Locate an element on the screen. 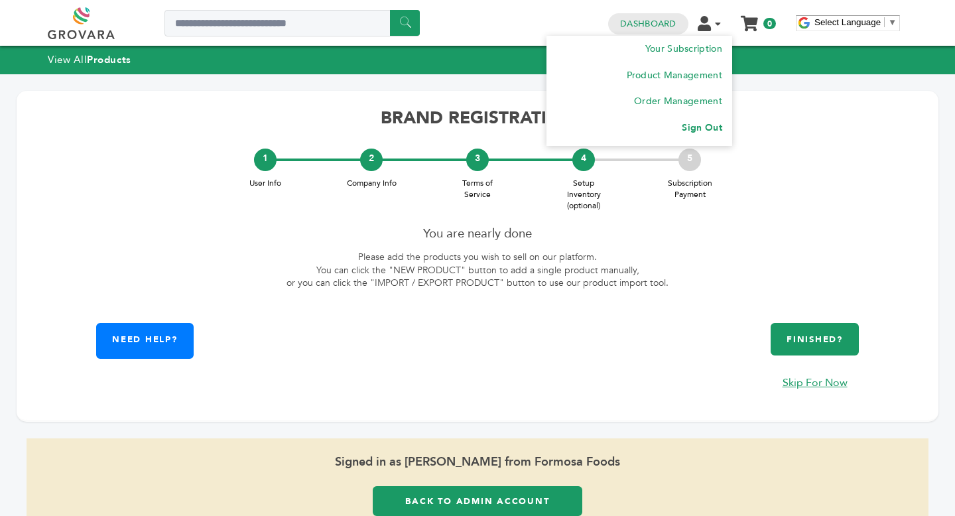 Image resolution: width=955 pixels, height=516 pixels. a: Skip For Now is located at coordinates (815, 383).